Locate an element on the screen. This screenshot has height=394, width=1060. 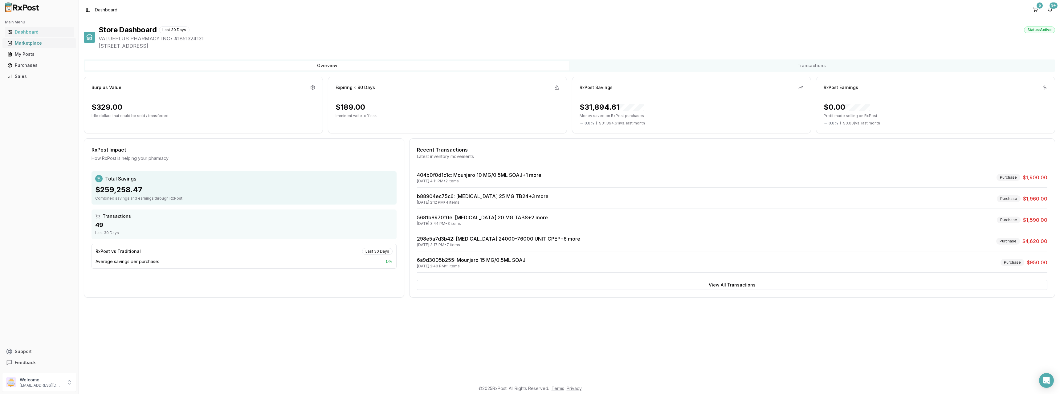
button: View All Transactions is located at coordinates (732, 285).